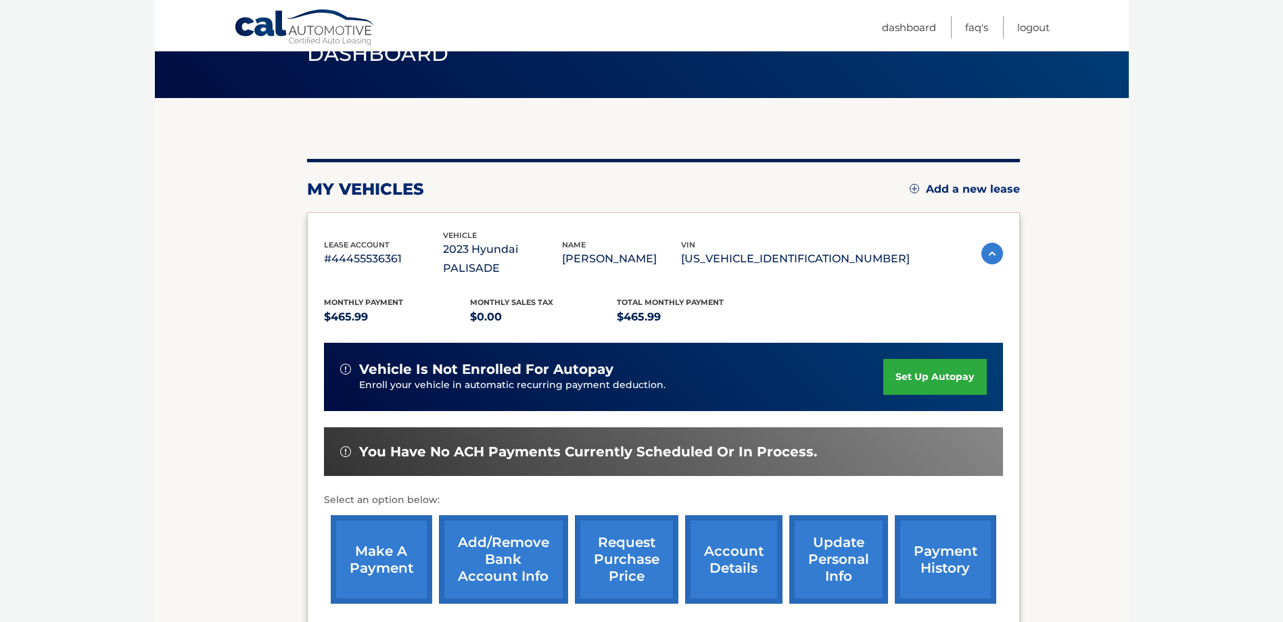  I want to click on img: add.svg, so click(915, 189).